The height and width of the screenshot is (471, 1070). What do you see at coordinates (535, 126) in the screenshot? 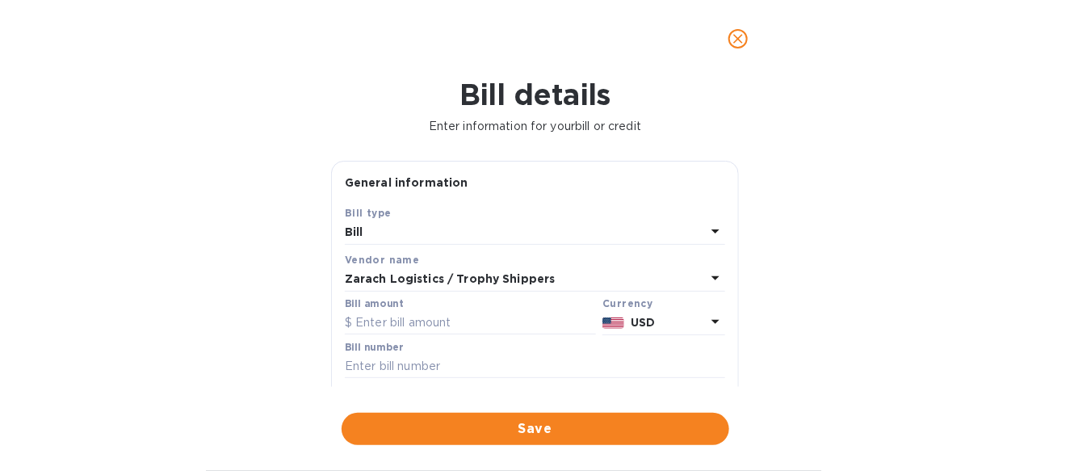
I see `p: Enter information for your bill or credit` at bounding box center [535, 126].